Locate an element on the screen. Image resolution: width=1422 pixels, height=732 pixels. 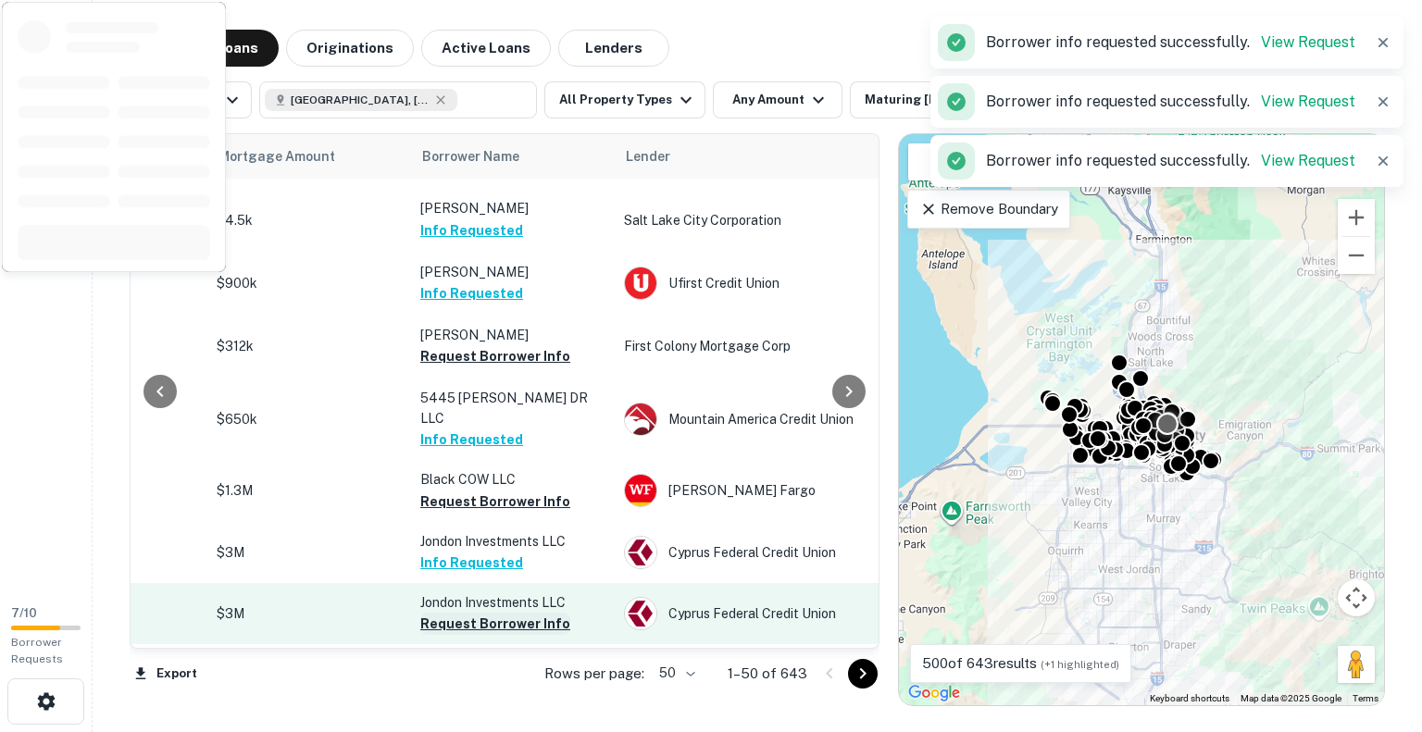
span: 7 / 10 is located at coordinates (24, 613).